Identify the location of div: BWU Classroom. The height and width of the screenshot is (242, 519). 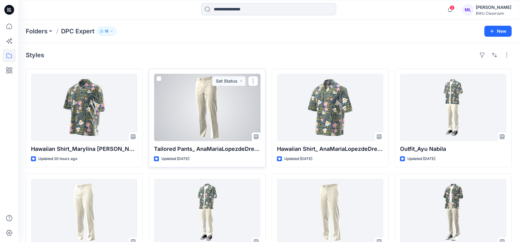
(493, 13).